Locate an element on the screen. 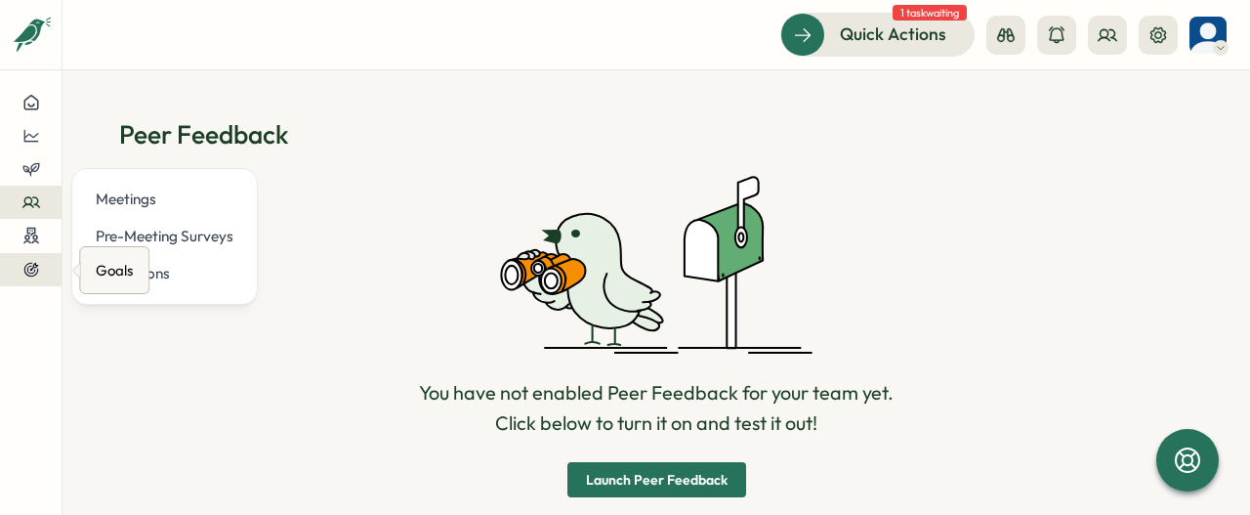  a: Meetings is located at coordinates (164, 199).